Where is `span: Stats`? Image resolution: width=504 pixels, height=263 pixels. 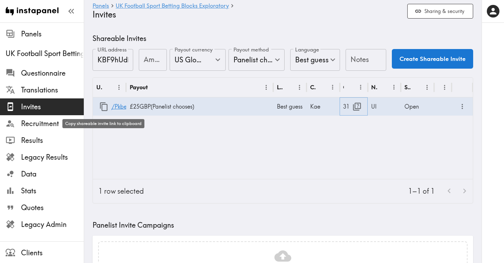 span: Stats is located at coordinates (52, 191).